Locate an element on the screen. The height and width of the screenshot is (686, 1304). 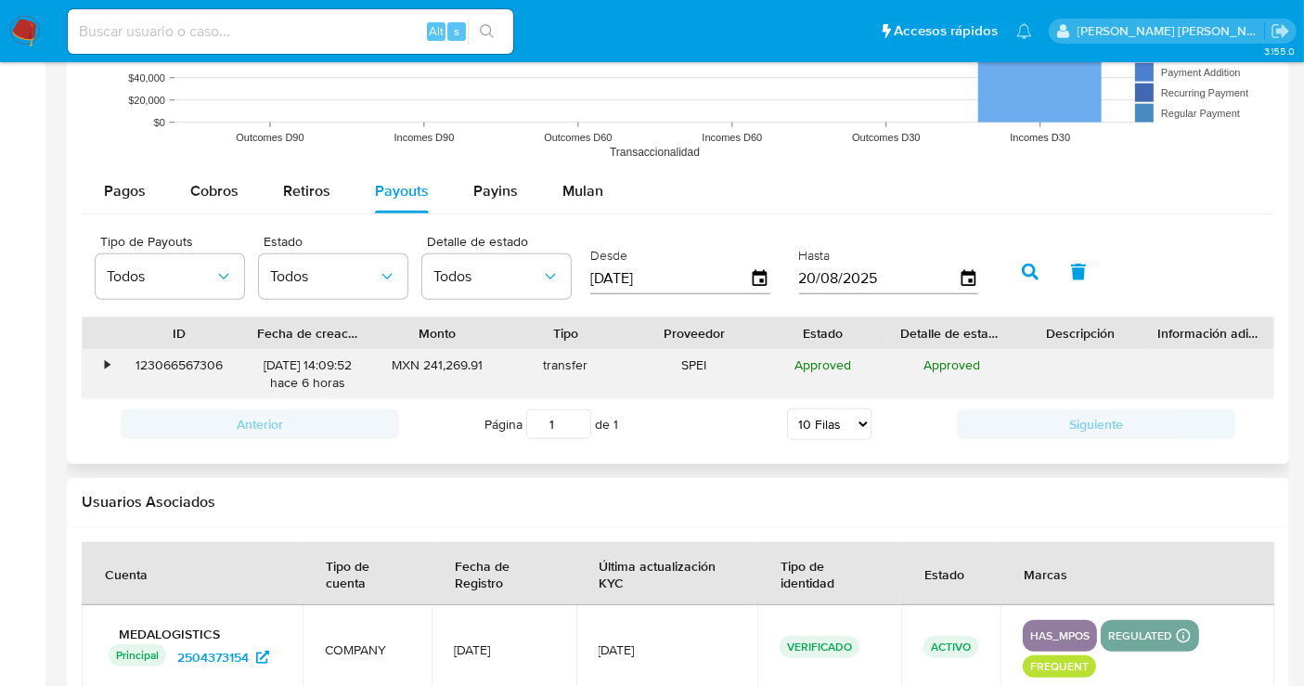
button: search-icon is located at coordinates (486, 32).